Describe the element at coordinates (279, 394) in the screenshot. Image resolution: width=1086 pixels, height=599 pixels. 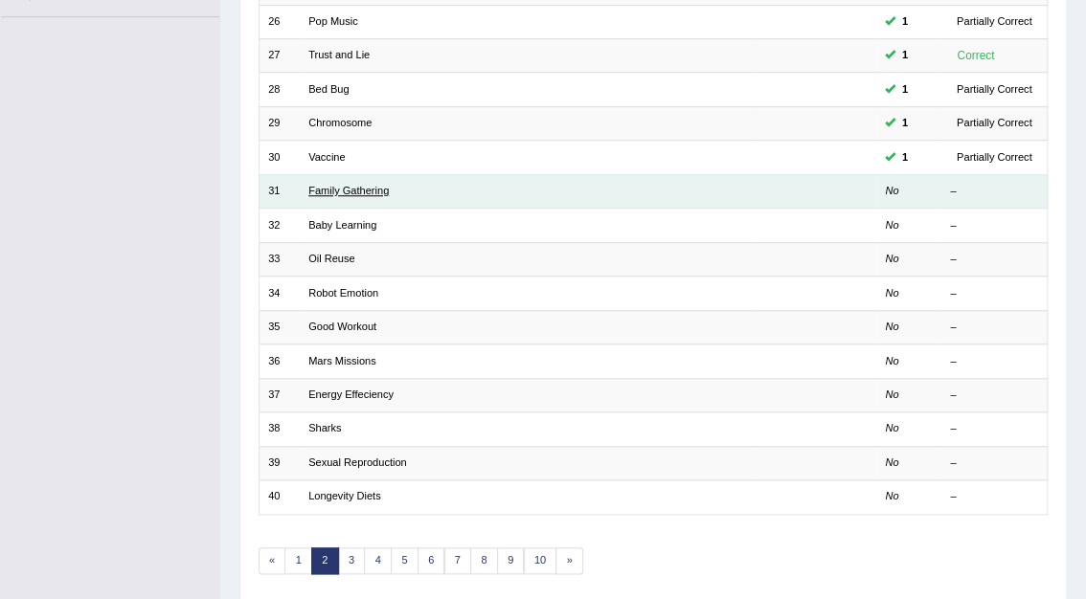
I see `td: 37` at that location.